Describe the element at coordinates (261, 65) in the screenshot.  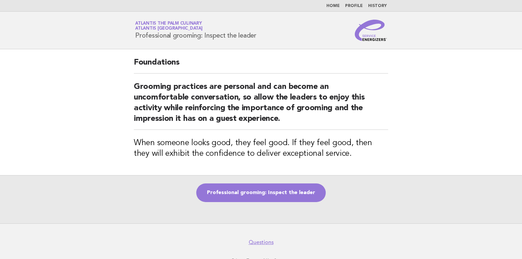
I see `h2: Foundations` at that location.